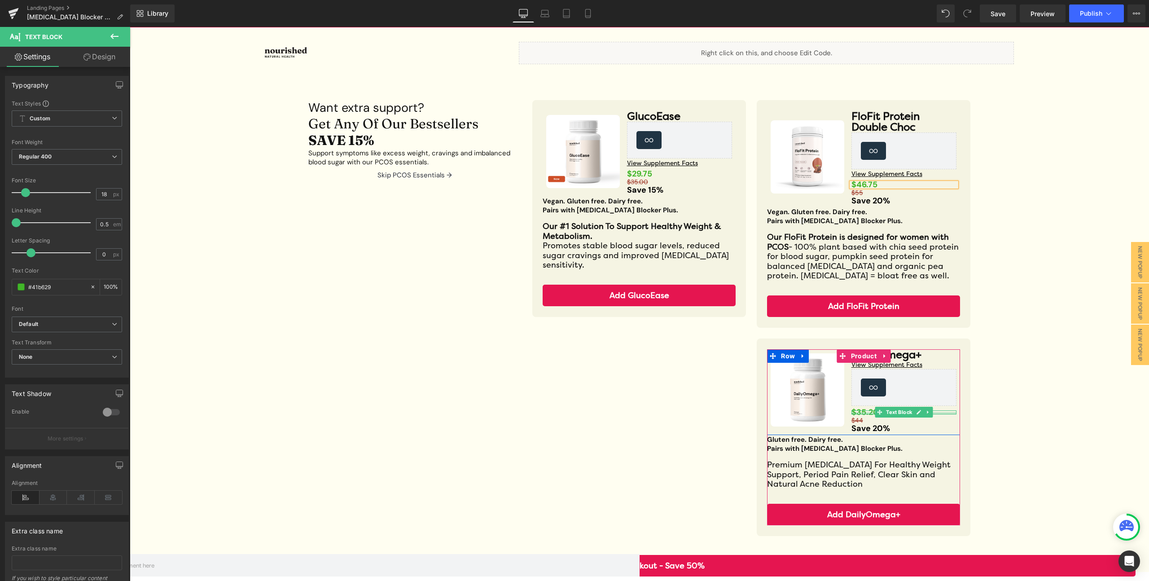  Describe the element at coordinates (515, 163) in the screenshot. I see `strong: Save 15%` at that location.